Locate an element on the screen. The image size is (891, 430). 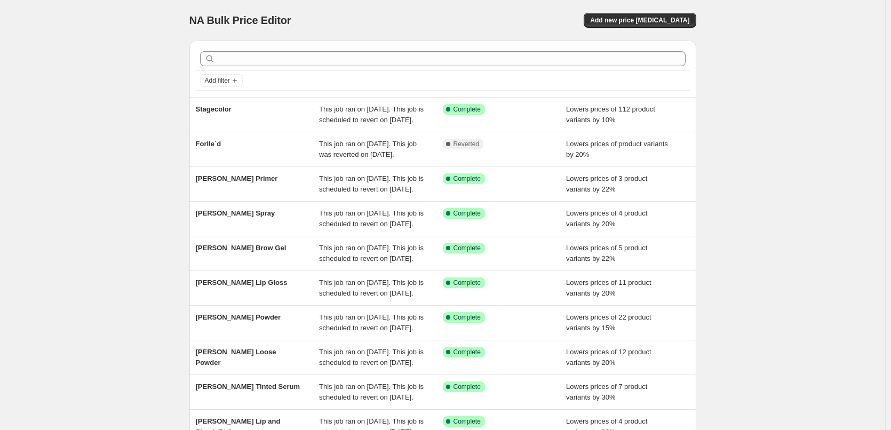
span: Lowers prices of 3 product variants by 22% is located at coordinates (606, 183).